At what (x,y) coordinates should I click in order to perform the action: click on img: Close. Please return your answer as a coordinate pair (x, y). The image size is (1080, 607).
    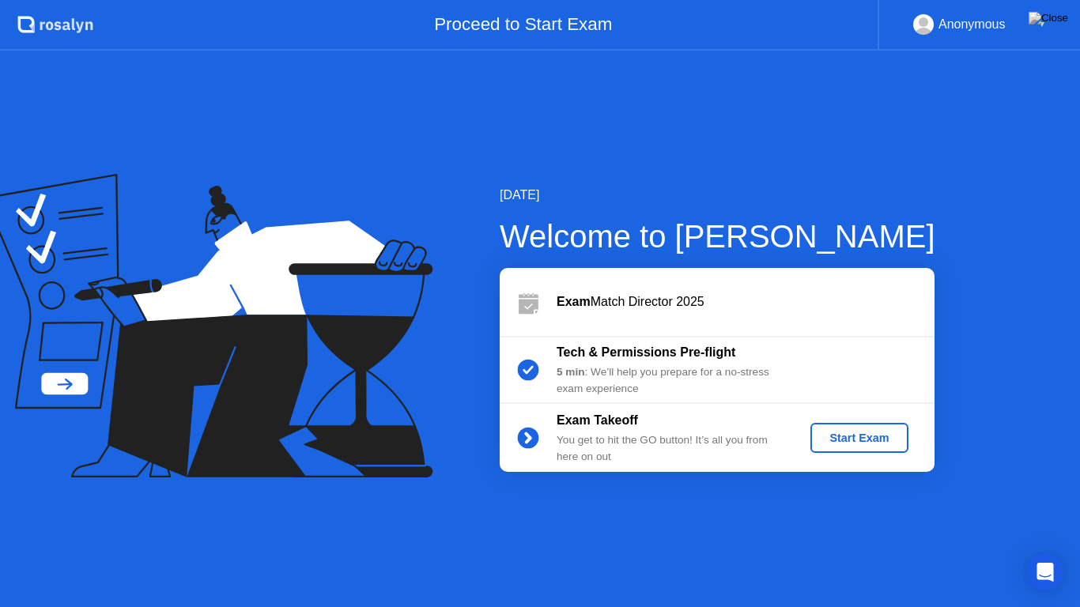
    Looking at the image, I should click on (1048, 18).